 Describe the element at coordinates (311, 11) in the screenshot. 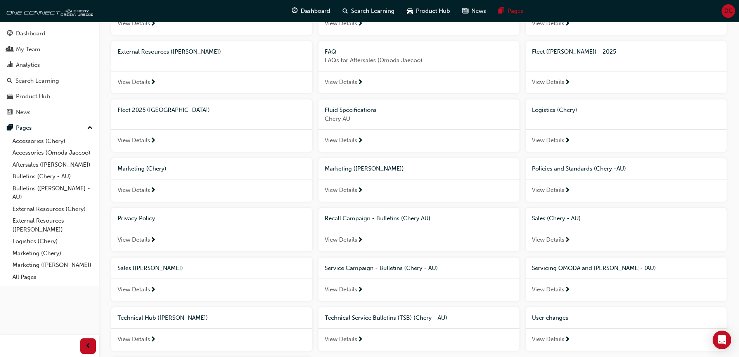

I see `a: guage-iconDashboard` at that location.